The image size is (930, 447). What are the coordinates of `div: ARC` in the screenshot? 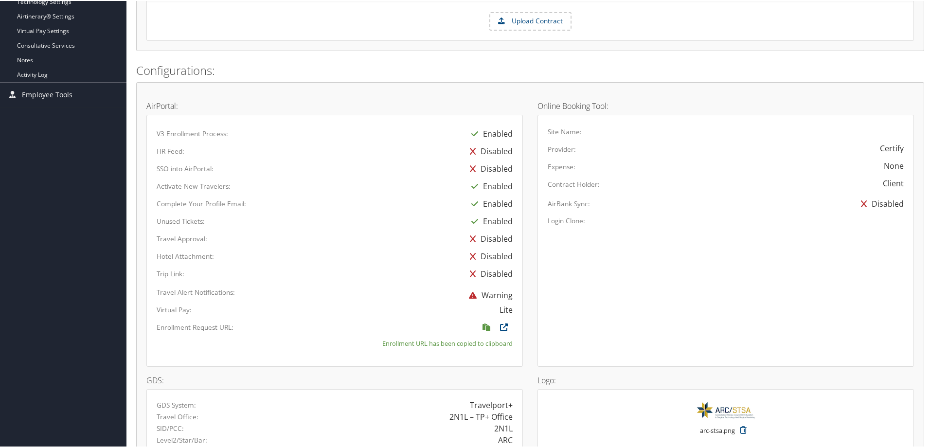 It's located at (505, 439).